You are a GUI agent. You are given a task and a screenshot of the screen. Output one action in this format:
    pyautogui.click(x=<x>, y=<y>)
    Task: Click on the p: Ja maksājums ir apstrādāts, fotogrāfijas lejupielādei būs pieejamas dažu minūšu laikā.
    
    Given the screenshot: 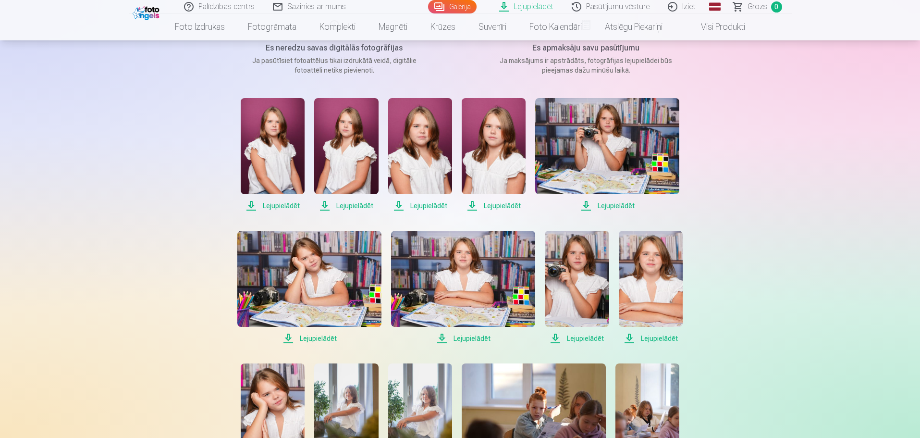 What is the action you would take?
    pyautogui.click(x=586, y=65)
    